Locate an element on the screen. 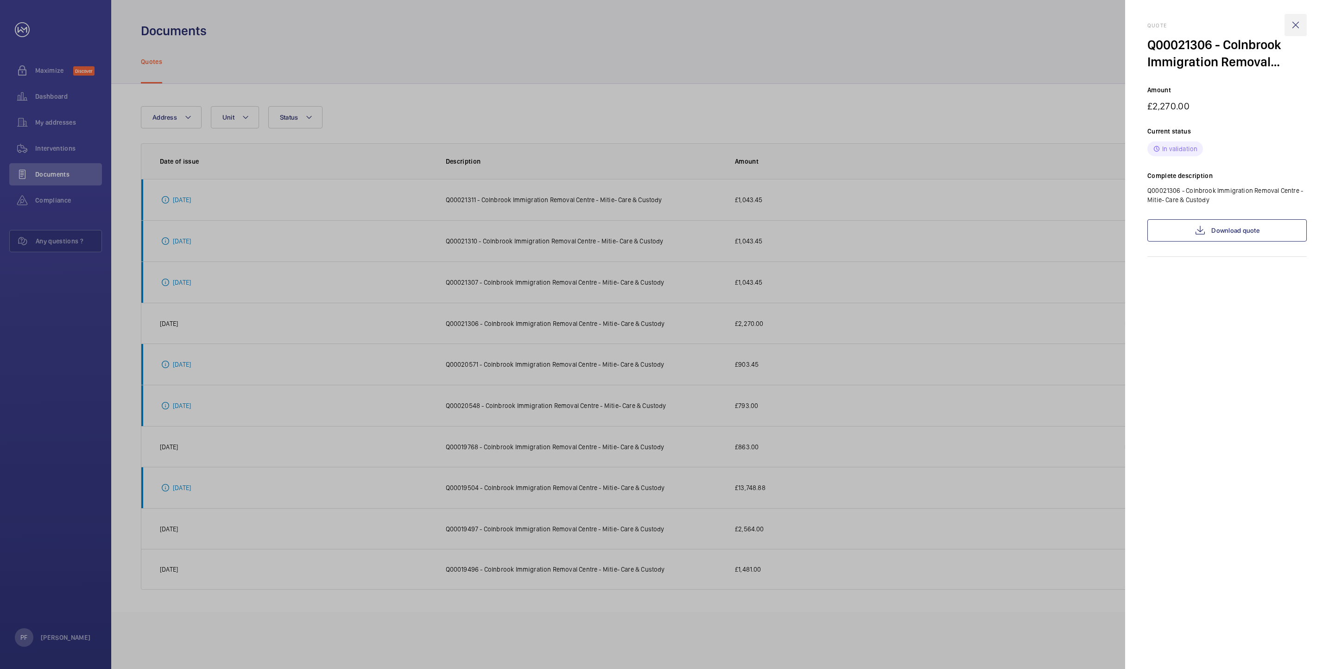  p: Amount is located at coordinates (1227, 90).